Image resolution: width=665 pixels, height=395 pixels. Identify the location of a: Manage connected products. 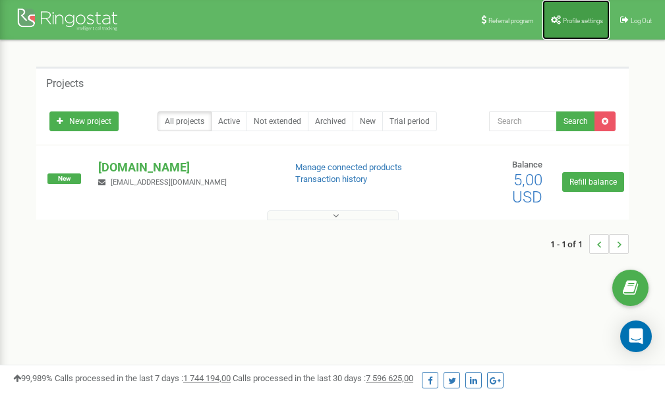
(348, 167).